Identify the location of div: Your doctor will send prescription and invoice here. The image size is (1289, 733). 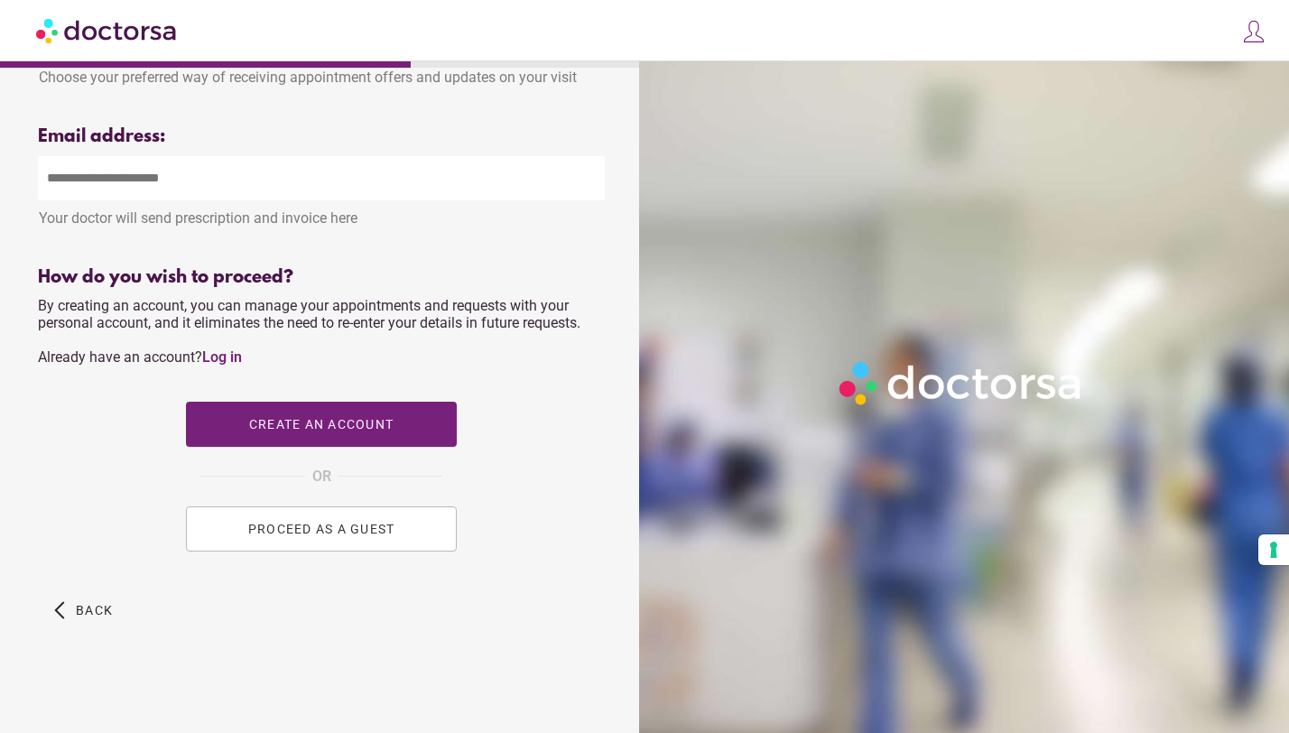
(321, 213).